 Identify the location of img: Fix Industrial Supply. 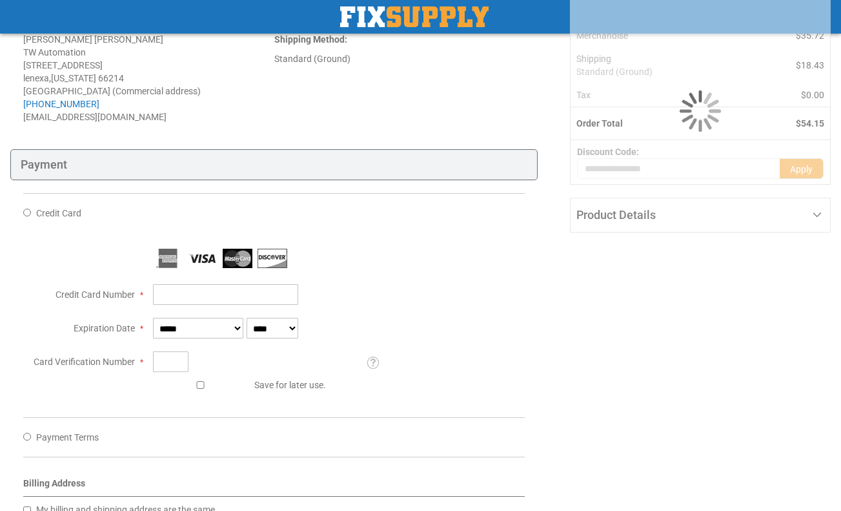
(414, 17).